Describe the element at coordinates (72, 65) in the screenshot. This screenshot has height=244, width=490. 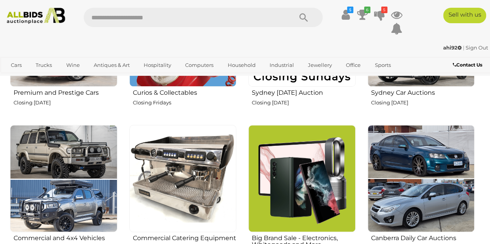
I see `a: Wine` at that location.